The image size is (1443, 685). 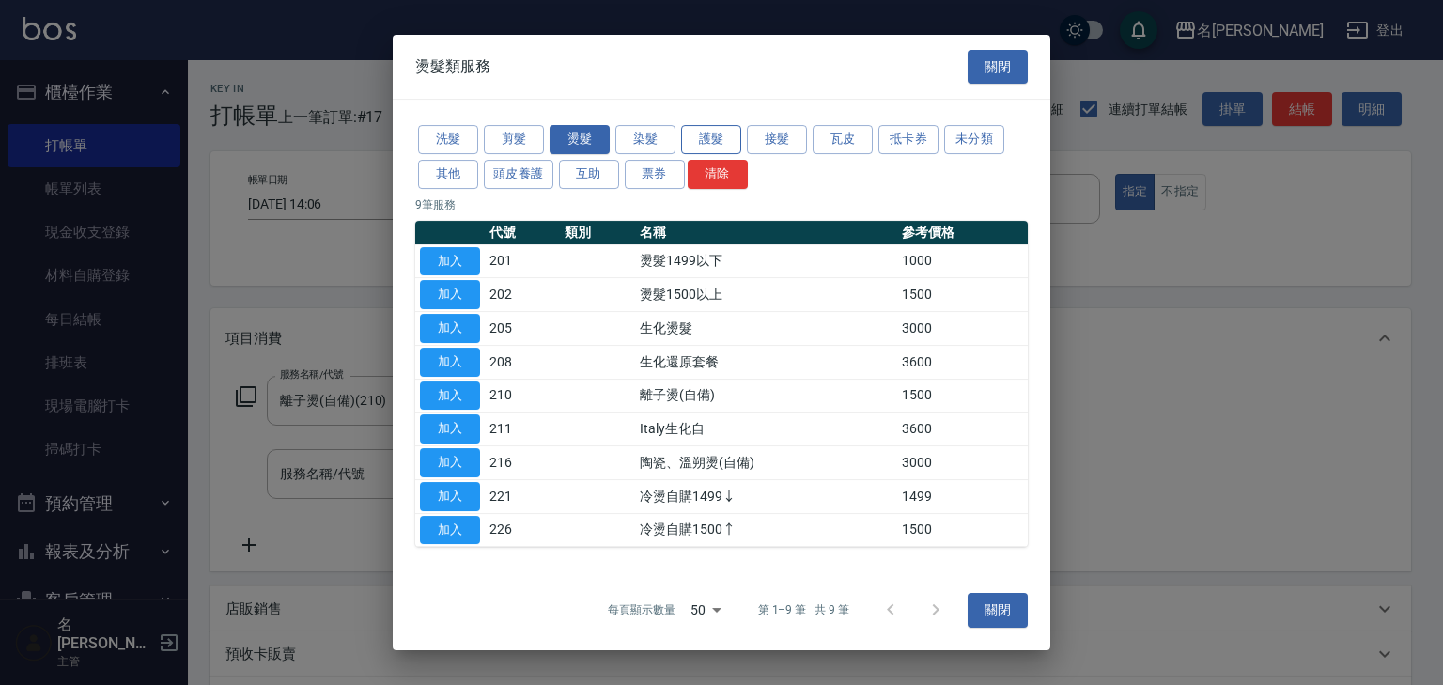 What do you see at coordinates (646, 139) in the screenshot?
I see `button: 染髮` at bounding box center [646, 139].